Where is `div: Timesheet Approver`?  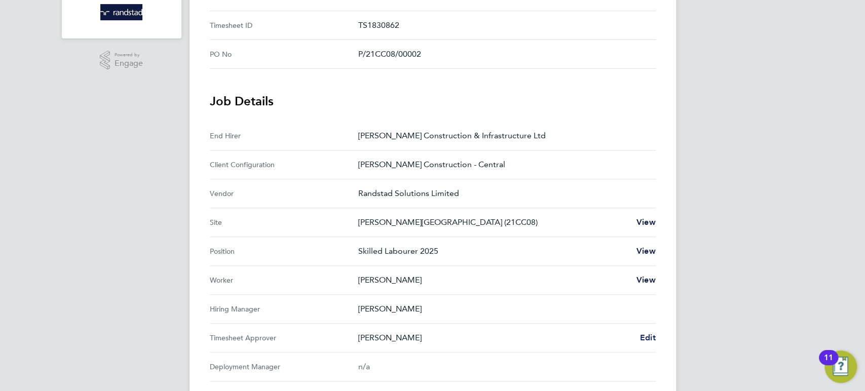 div: Timesheet Approver is located at coordinates (284, 338).